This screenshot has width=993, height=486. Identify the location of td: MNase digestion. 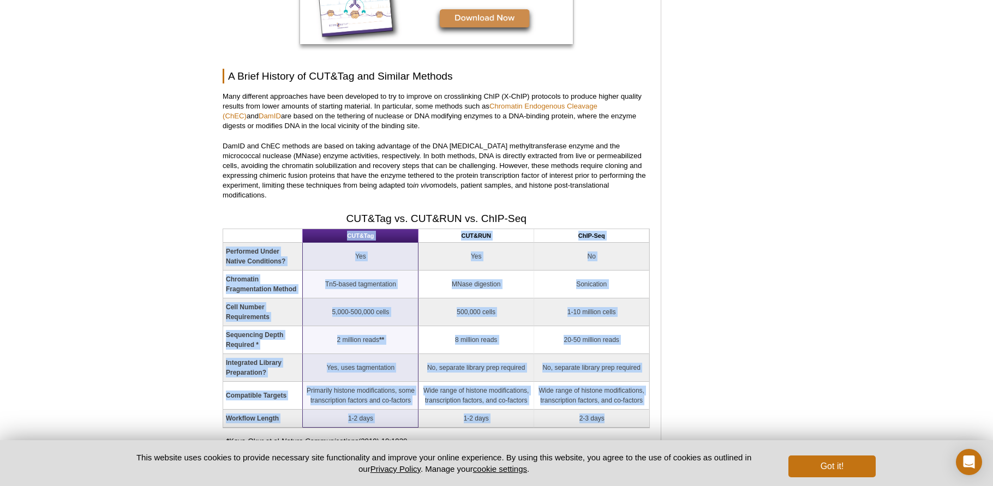
(476, 284).